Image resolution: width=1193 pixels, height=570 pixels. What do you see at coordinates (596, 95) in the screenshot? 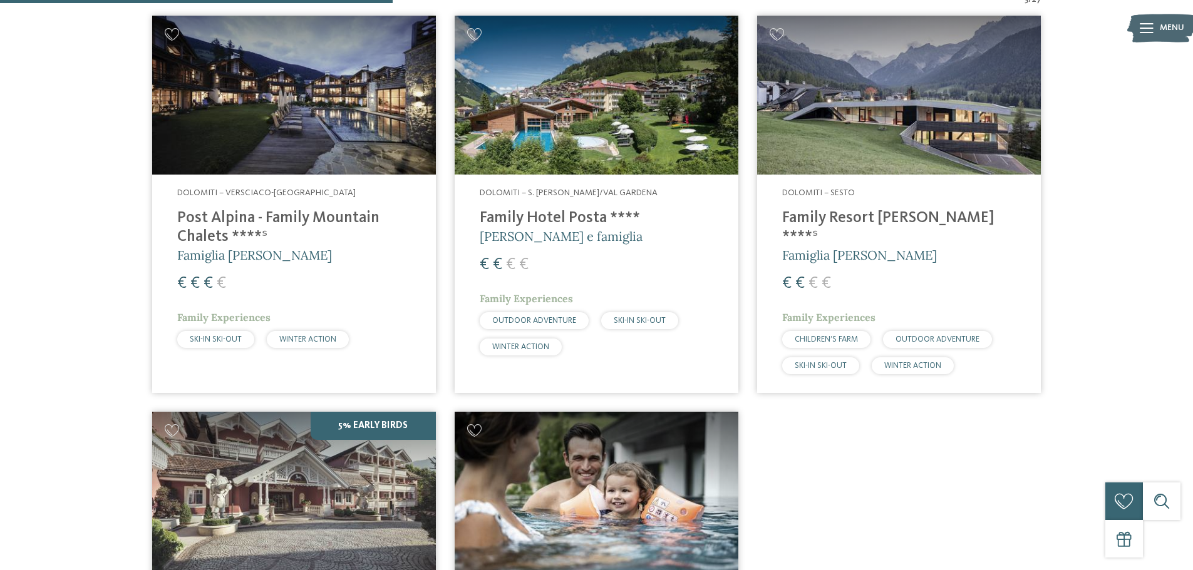
I see `img: Cercate un hotel per famiglie? Qui troverete solo i migliori!` at bounding box center [596, 95].